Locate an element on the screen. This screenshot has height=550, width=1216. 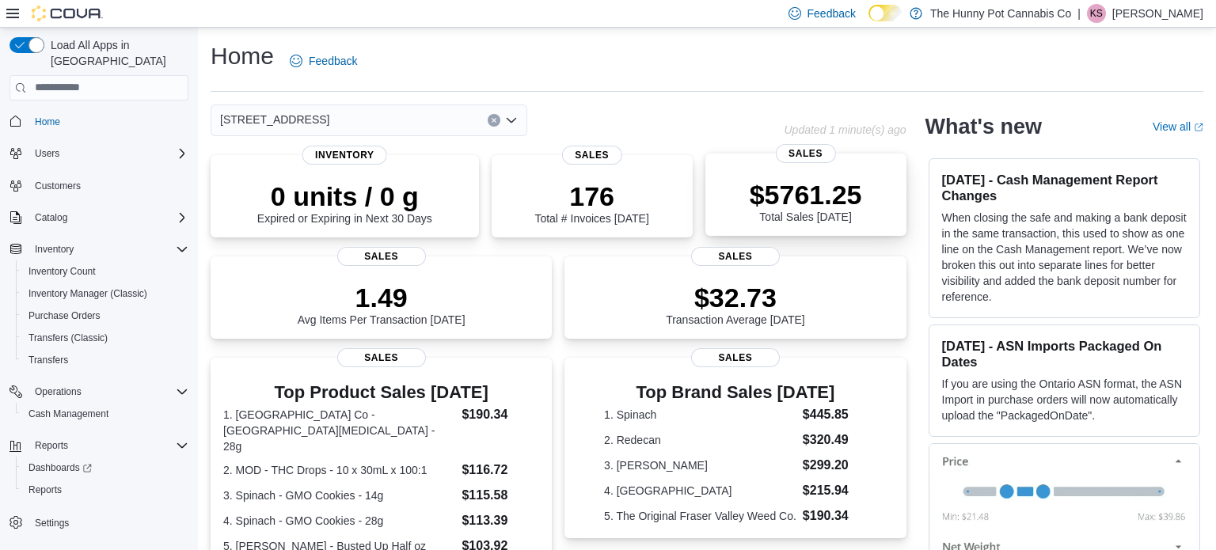
svg: External link is located at coordinates (1198, 127).